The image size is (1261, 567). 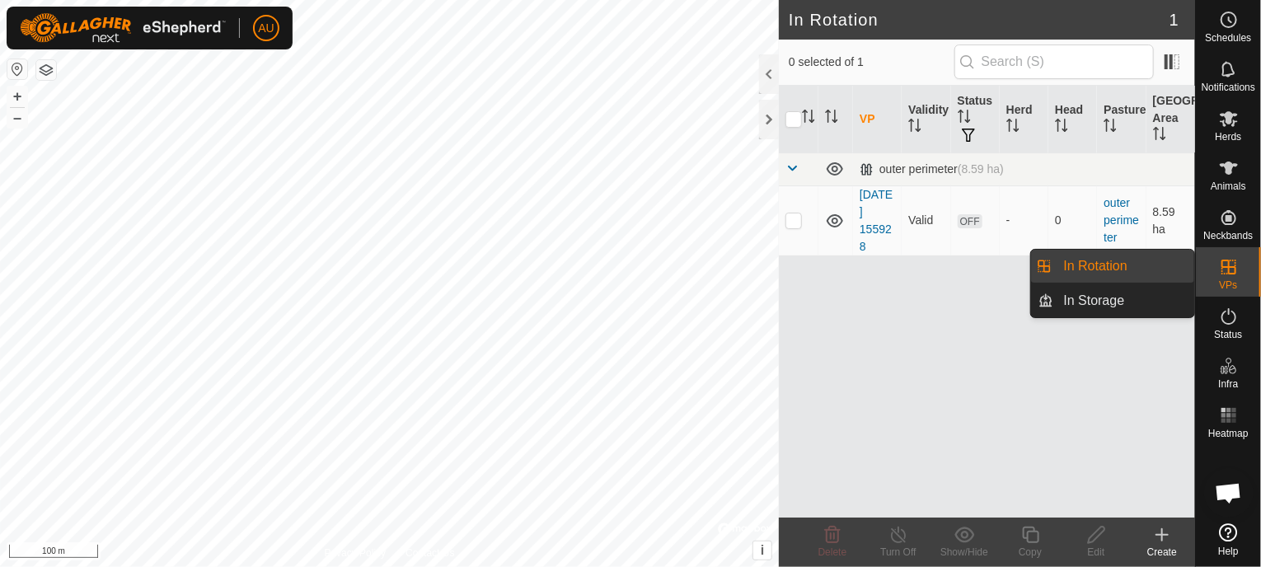 I want to click on span: VPs, so click(x=1228, y=285).